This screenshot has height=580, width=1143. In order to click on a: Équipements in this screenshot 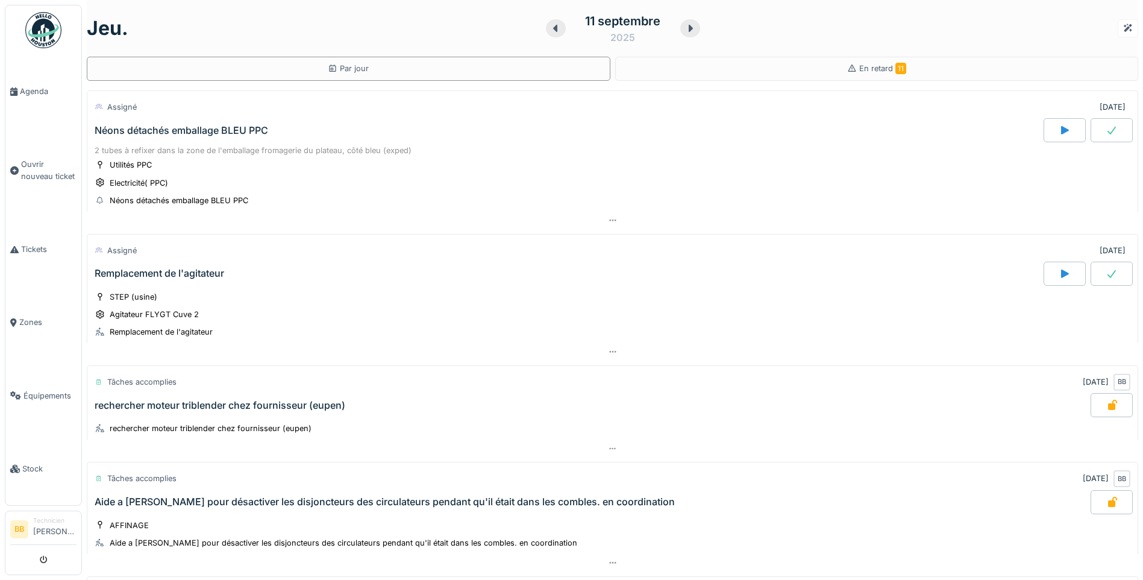, I will do `click(43, 395)`.